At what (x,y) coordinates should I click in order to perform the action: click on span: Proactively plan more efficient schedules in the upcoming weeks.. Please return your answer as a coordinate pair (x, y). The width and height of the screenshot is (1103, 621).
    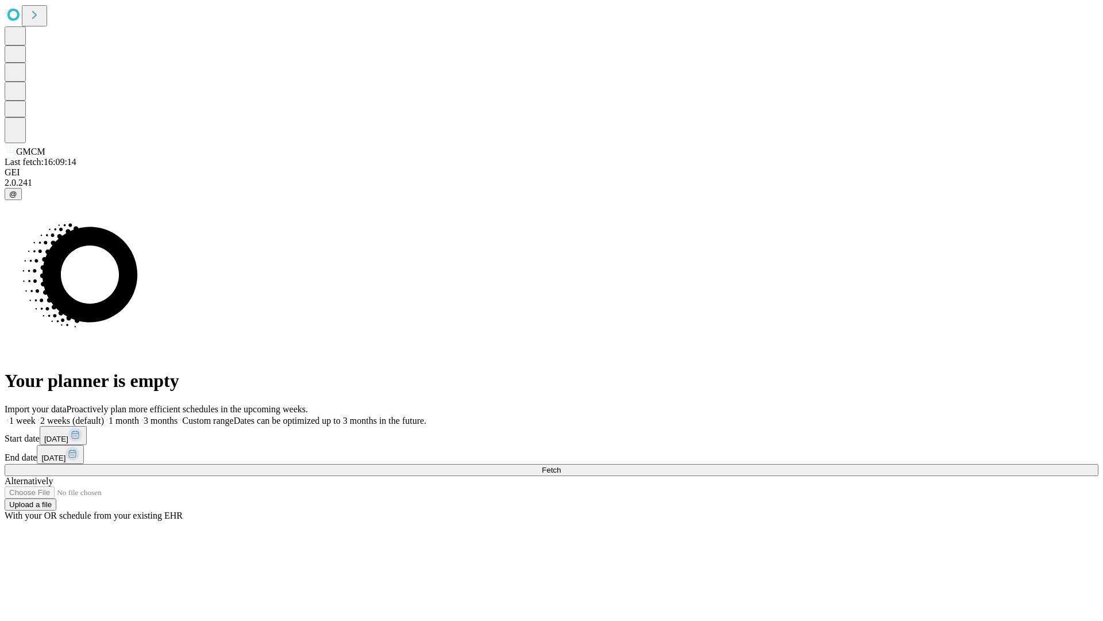
    Looking at the image, I should click on (187, 409).